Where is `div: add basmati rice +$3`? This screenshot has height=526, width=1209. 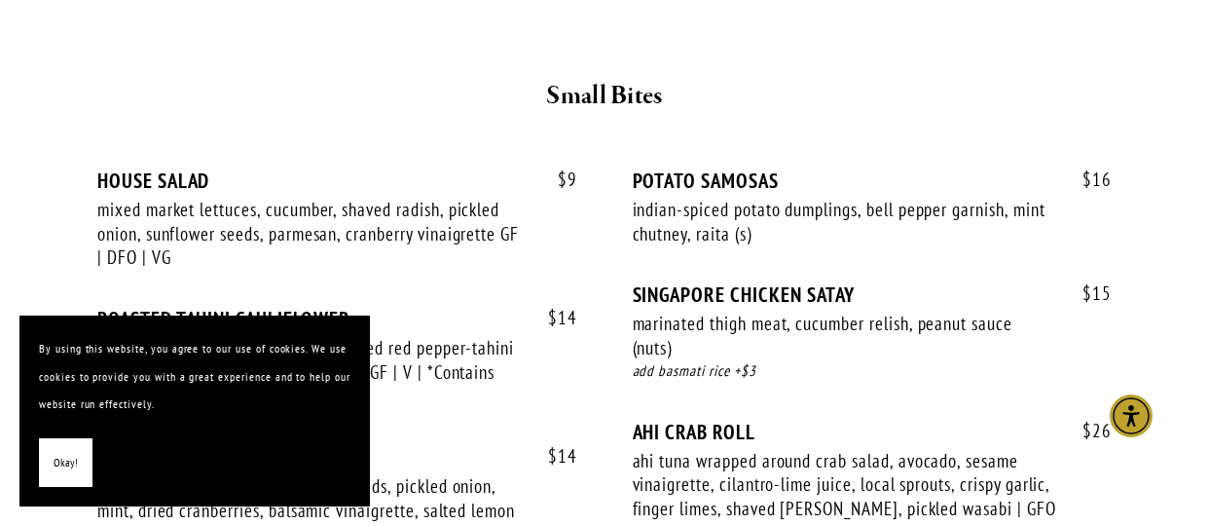
div: add basmati rice +$3 is located at coordinates (872, 371).